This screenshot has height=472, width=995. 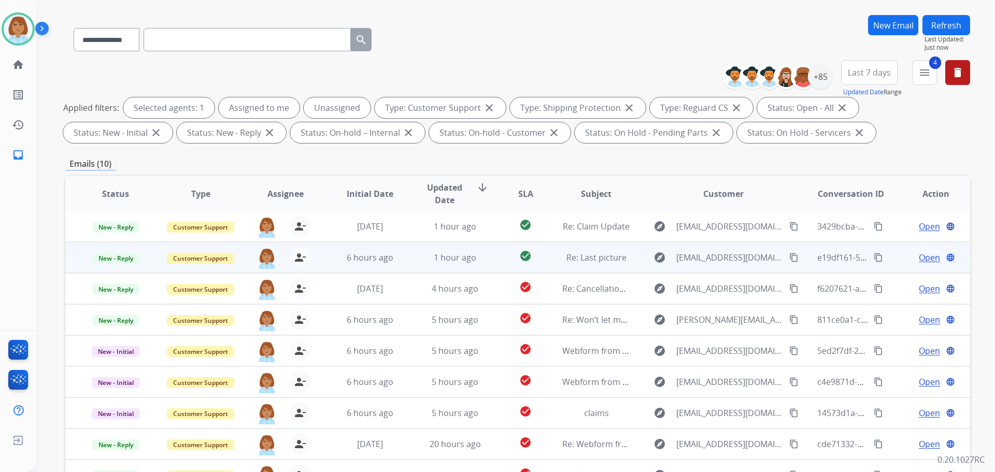 What do you see at coordinates (357, 133) in the screenshot?
I see `div: Status: On-hold – Internal` at bounding box center [357, 133].